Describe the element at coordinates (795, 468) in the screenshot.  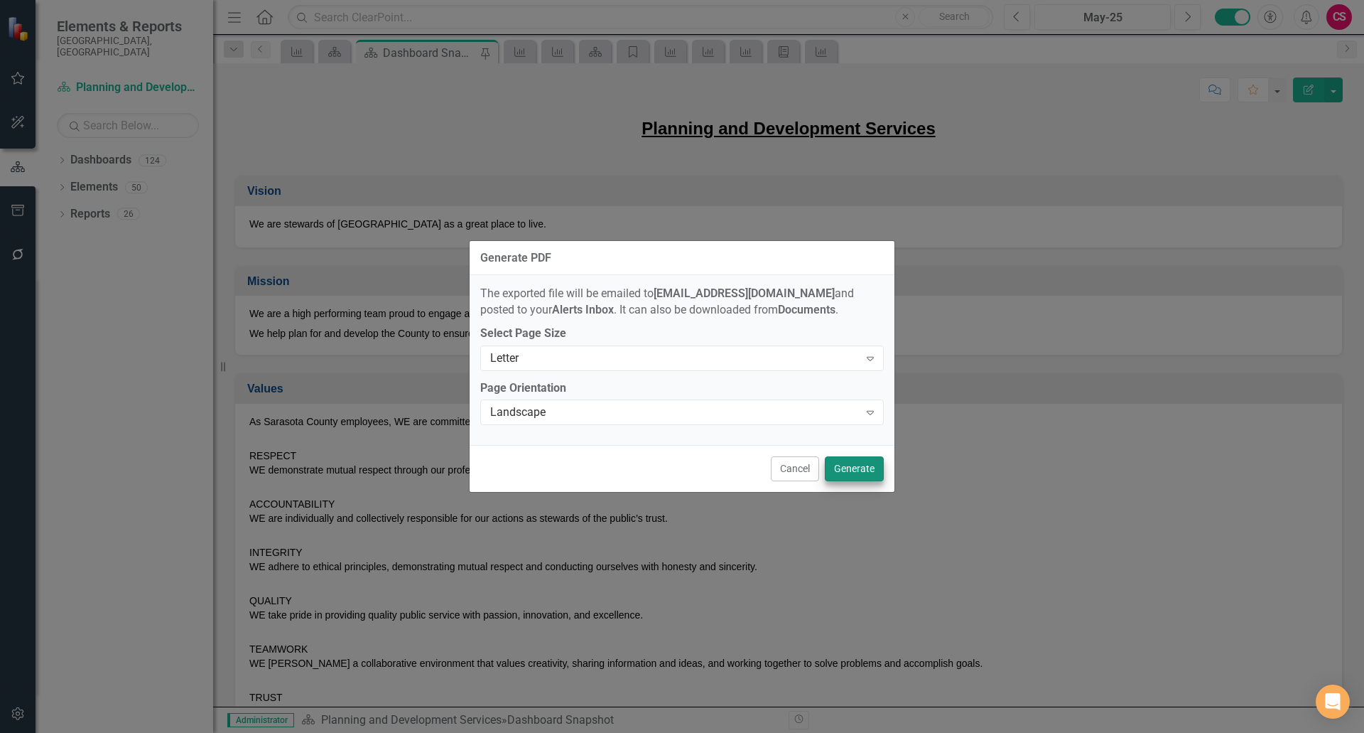
I see `button: Cancel` at that location.